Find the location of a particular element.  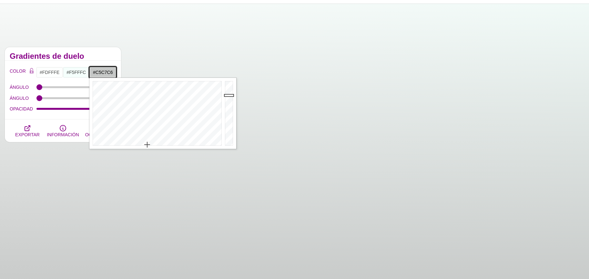

button: INFORMACIÓN is located at coordinates (63, 131).